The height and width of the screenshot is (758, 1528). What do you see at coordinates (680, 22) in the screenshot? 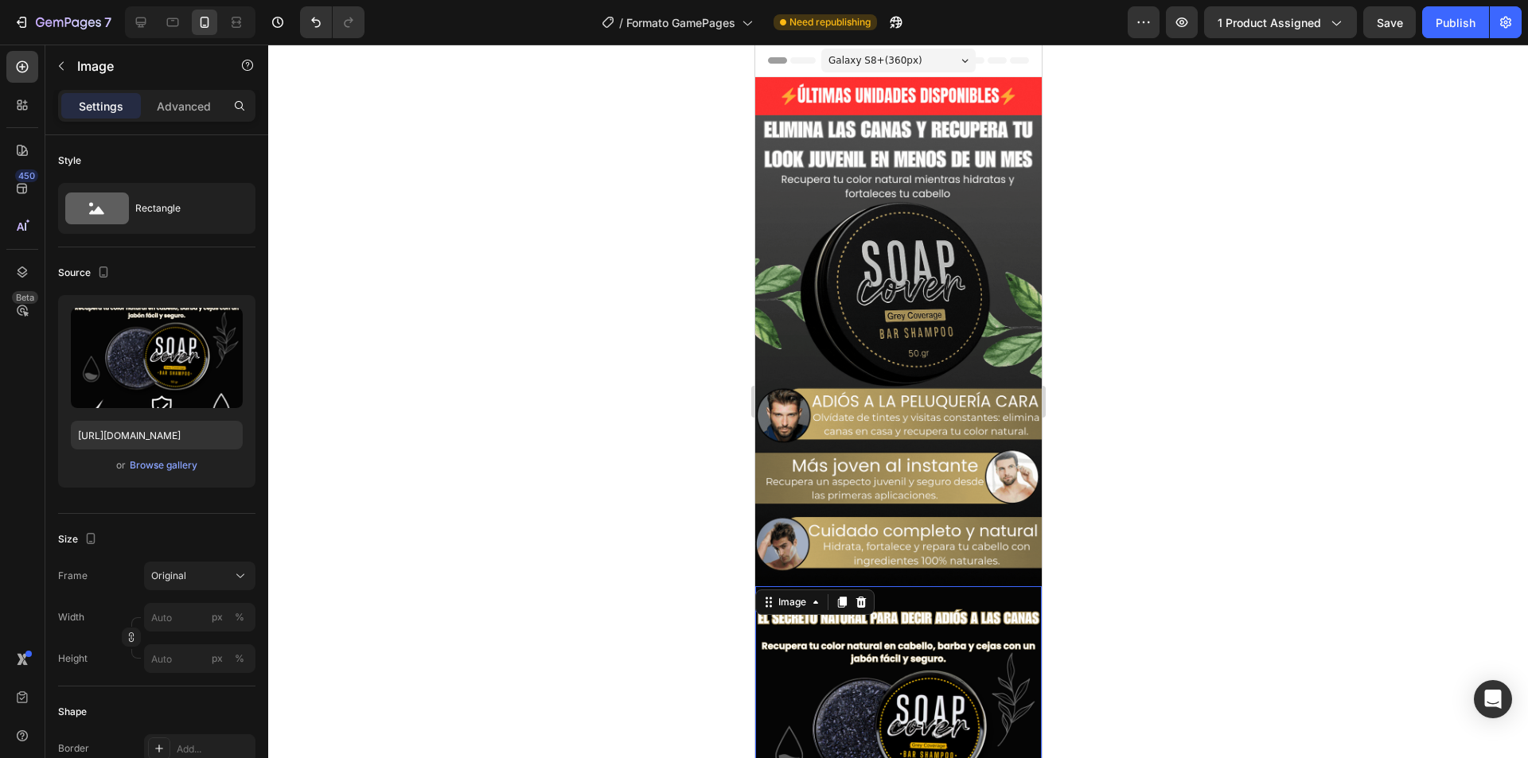
I see `span: Formato GamePages` at bounding box center [680, 22].